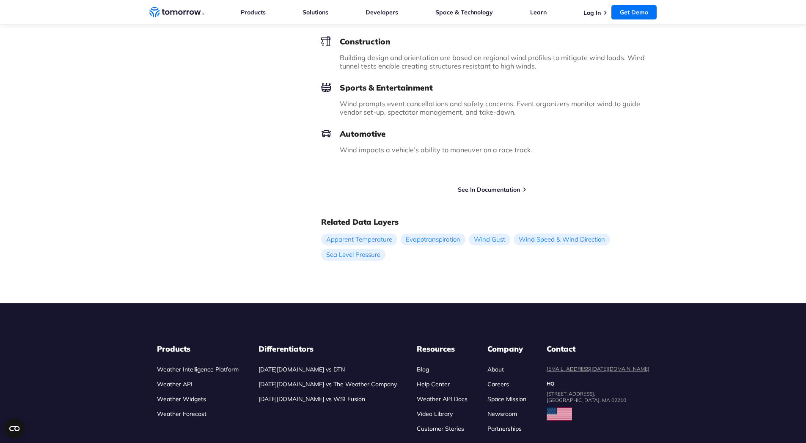 Image resolution: width=806 pixels, height=443 pixels. What do you see at coordinates (498, 384) in the screenshot?
I see `a: Careers` at bounding box center [498, 384].